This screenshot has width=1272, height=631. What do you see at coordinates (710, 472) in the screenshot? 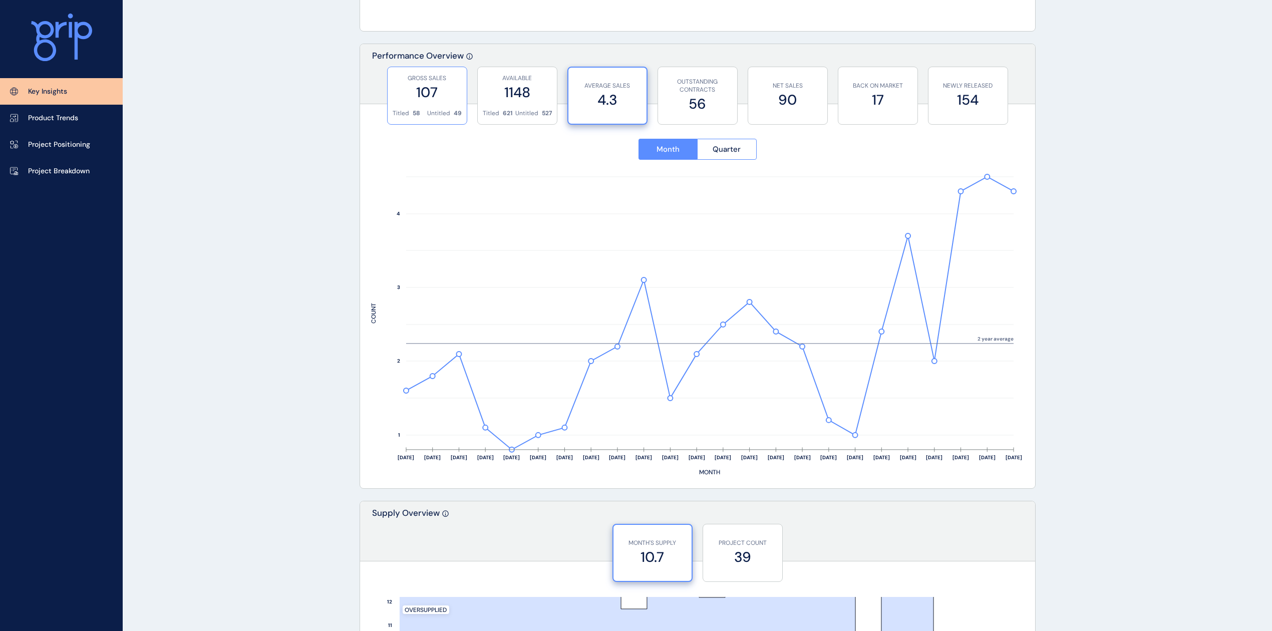
I see `text: MONTH` at bounding box center [710, 472].